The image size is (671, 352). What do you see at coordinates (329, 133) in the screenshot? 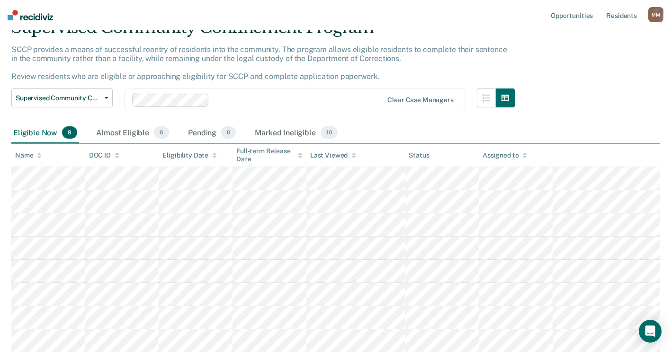
I see `span: 10` at bounding box center [329, 133].